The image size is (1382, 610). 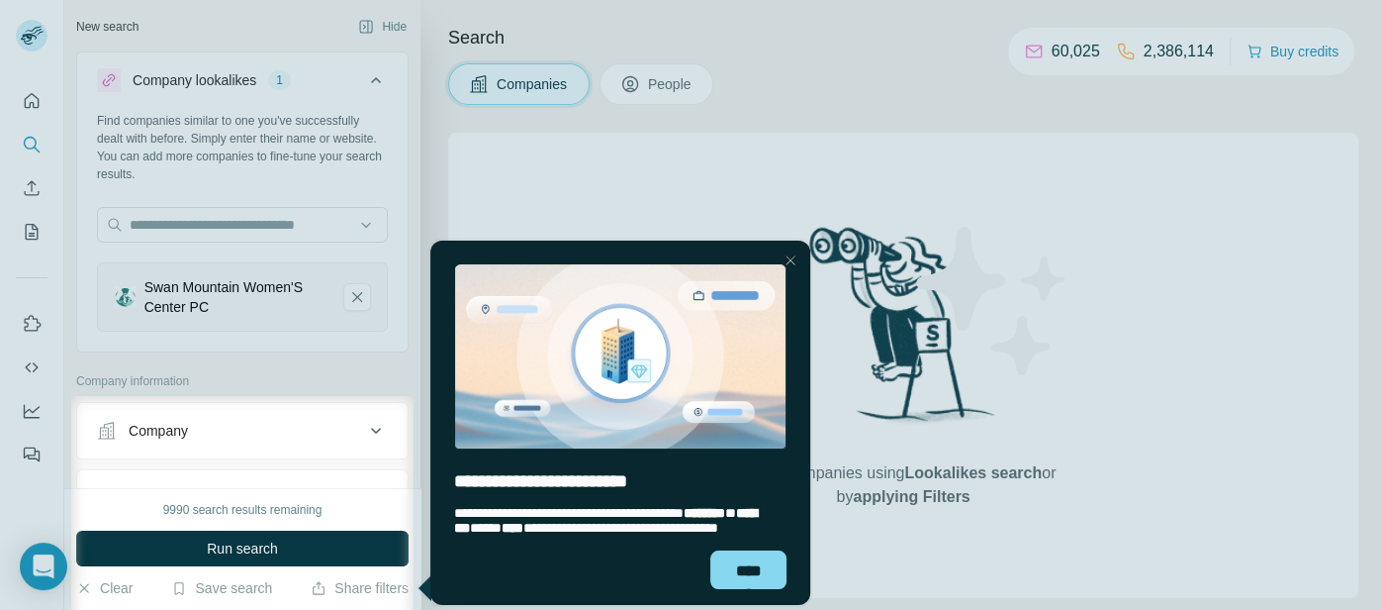 What do you see at coordinates (359, 588) in the screenshot?
I see `button: Share filters` at bounding box center [359, 588].